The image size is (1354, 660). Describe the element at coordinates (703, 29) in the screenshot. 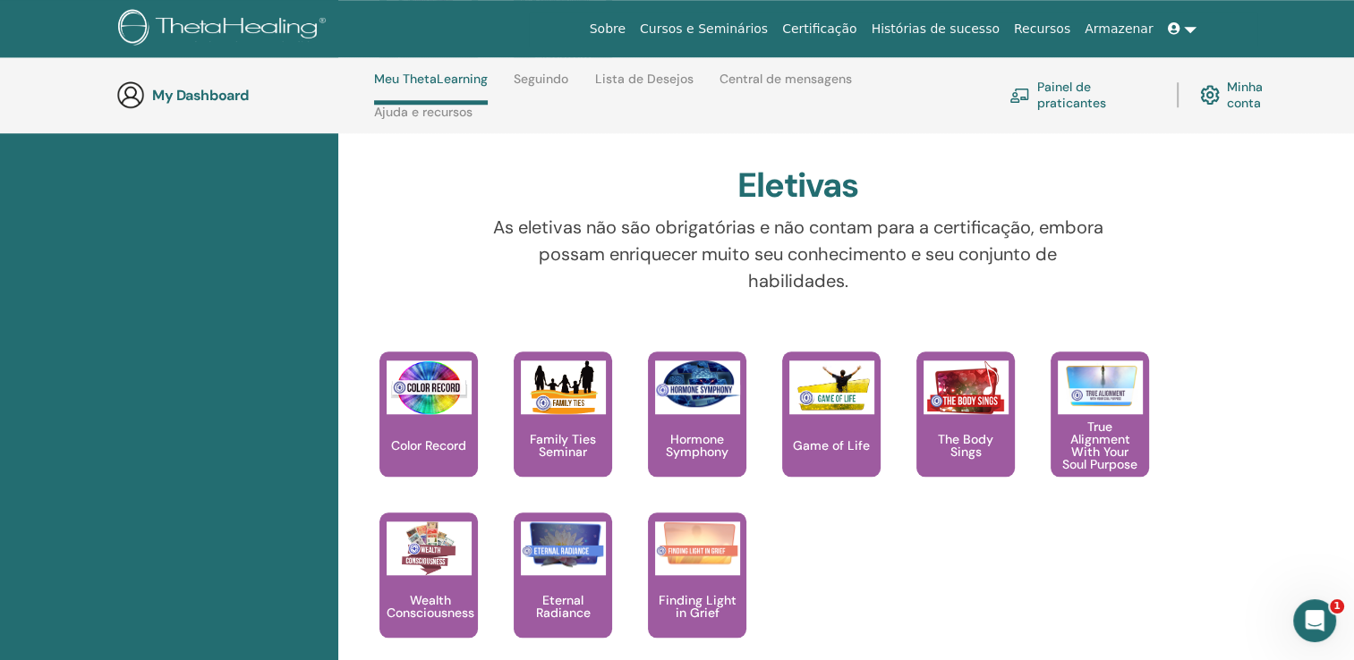

I see `a: Cursos e Seminários` at that location.